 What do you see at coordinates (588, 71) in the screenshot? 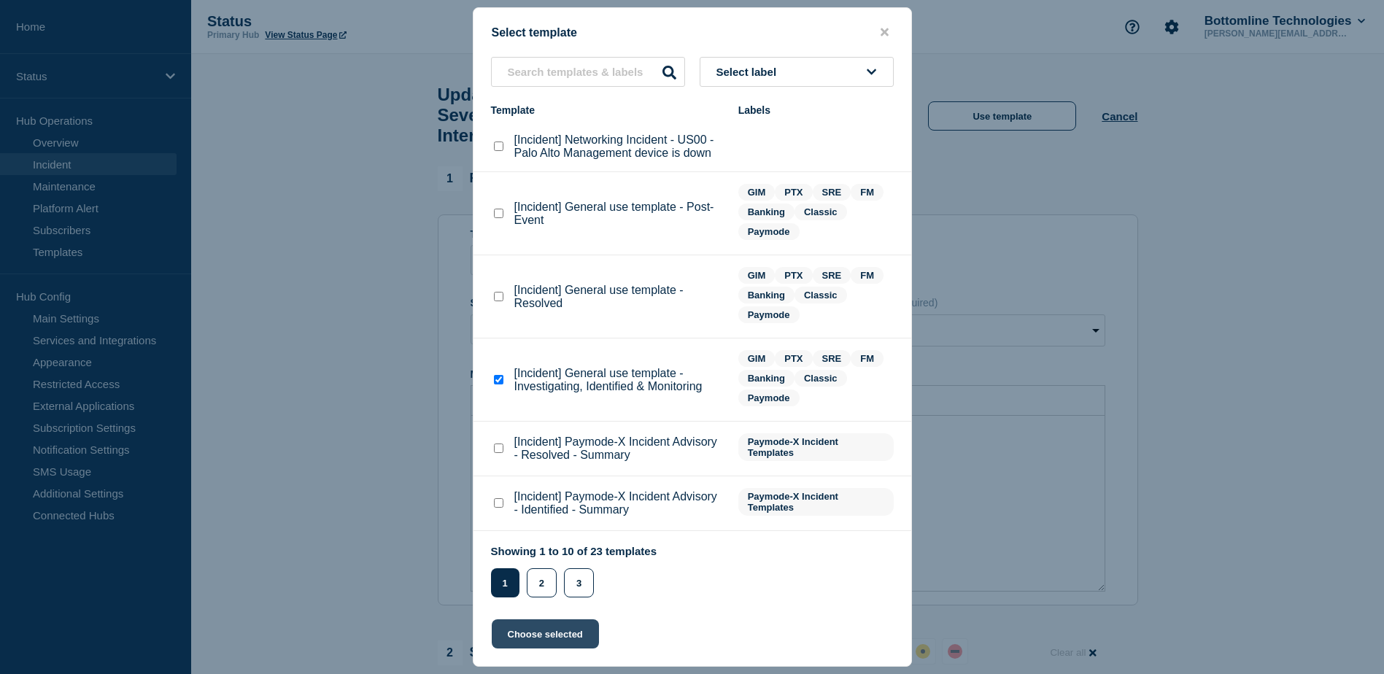
I see `input: Search templates & labels` at bounding box center [588, 71].